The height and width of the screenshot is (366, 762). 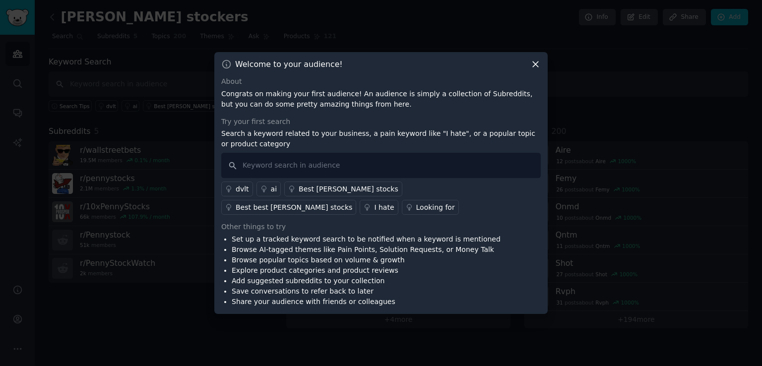 I want to click on h3: Welcome to your audience!, so click(x=289, y=64).